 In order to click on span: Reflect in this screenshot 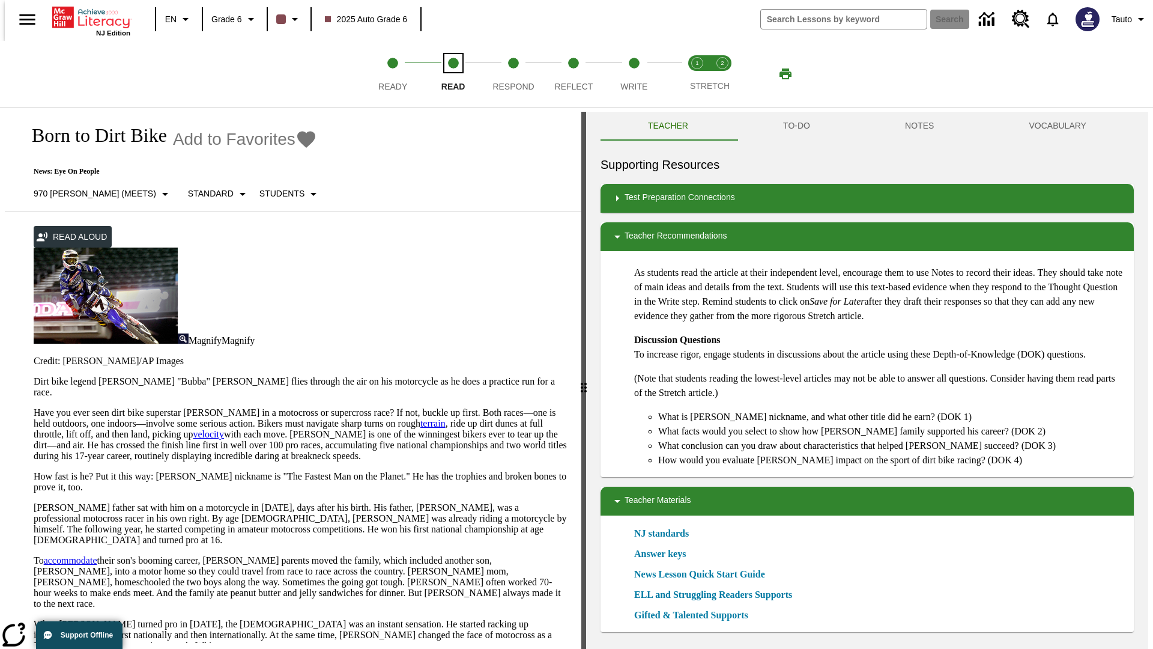, I will do `click(574, 87)`.